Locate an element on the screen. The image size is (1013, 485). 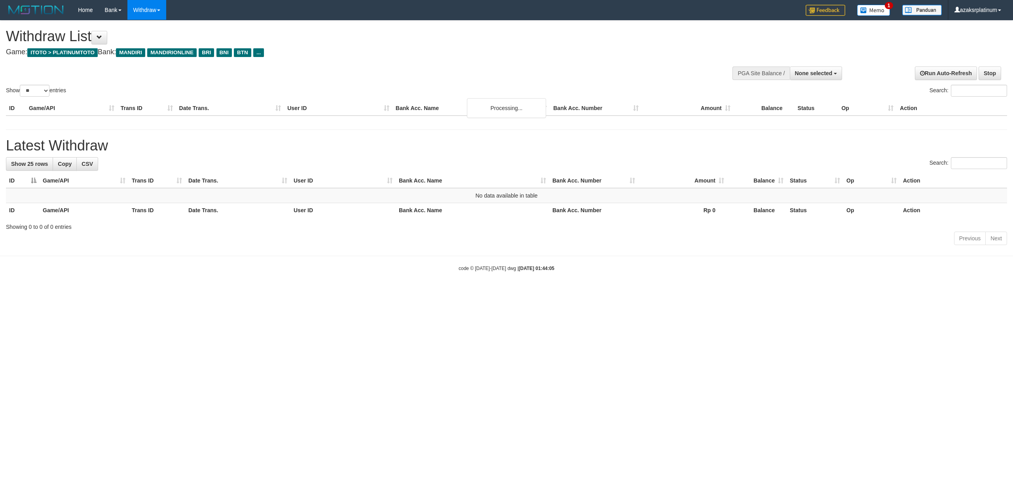
th: Op: activate to sort column ascending is located at coordinates (871, 180).